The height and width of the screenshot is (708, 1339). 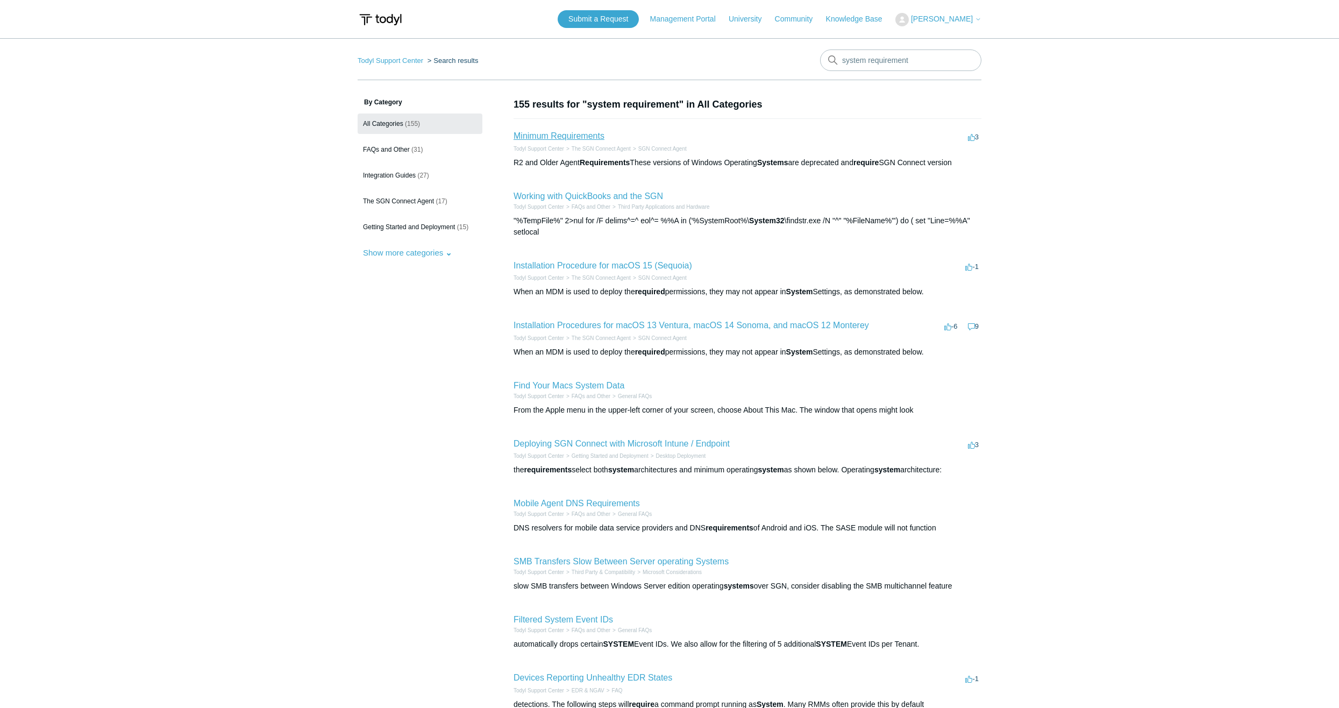 I want to click on a: Deploying SGN Connect with Microsoft Intune / Endpoint, so click(x=622, y=443).